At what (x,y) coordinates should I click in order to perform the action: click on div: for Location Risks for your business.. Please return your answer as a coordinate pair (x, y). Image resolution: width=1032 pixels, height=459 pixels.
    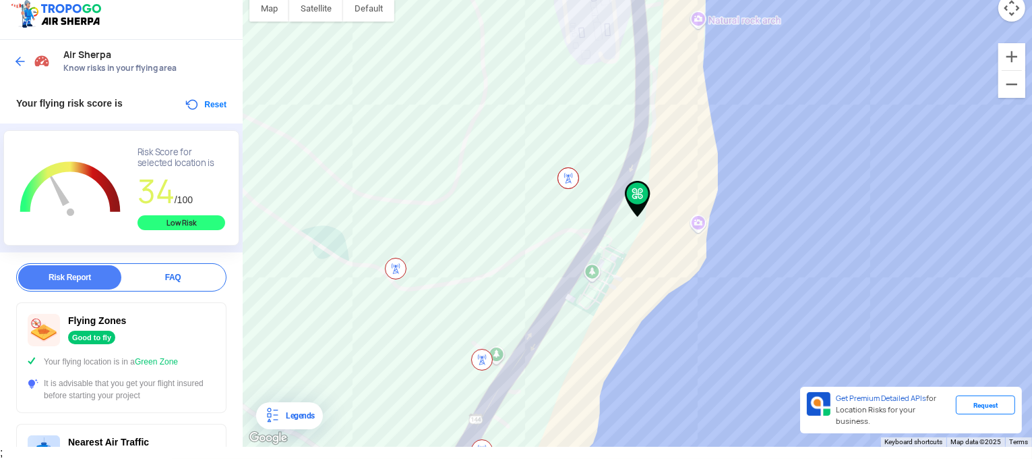
    Looking at the image, I should click on (894, 409).